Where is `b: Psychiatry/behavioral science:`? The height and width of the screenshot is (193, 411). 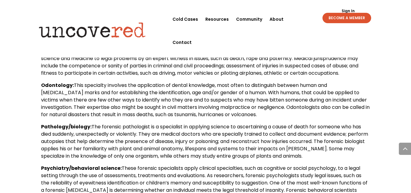 b: Psychiatry/behavioral science: is located at coordinates (81, 168).